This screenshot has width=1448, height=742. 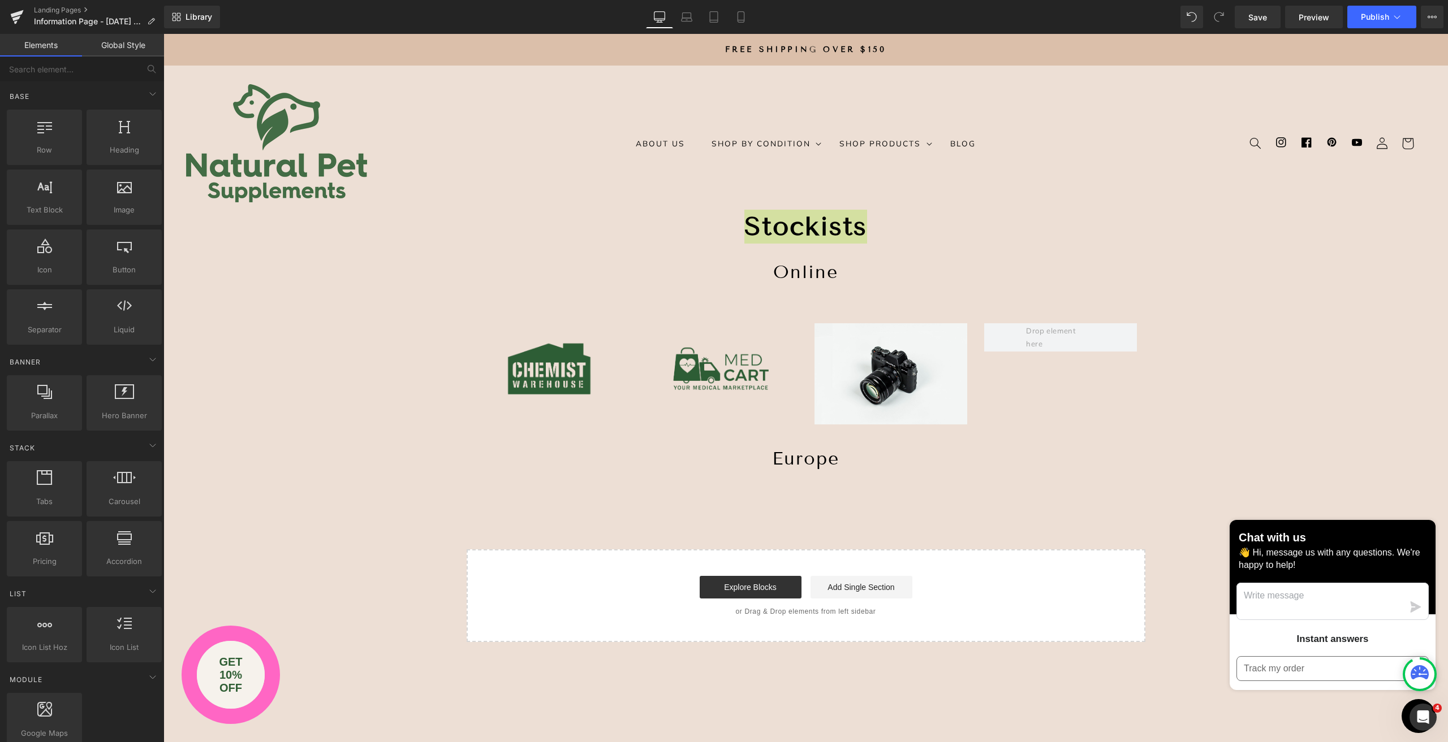 What do you see at coordinates (44, 562) in the screenshot?
I see `span: Pricing` at bounding box center [44, 562].